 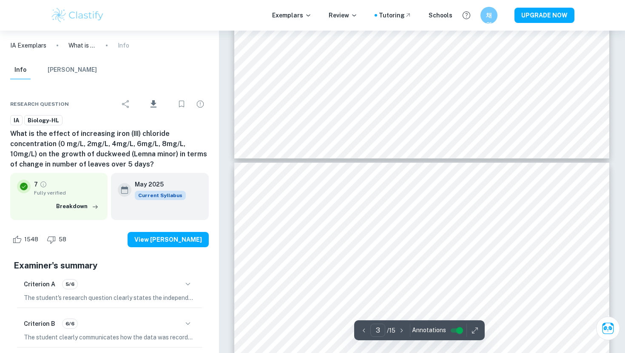 I want to click on button: Ask Clai, so click(x=608, y=329).